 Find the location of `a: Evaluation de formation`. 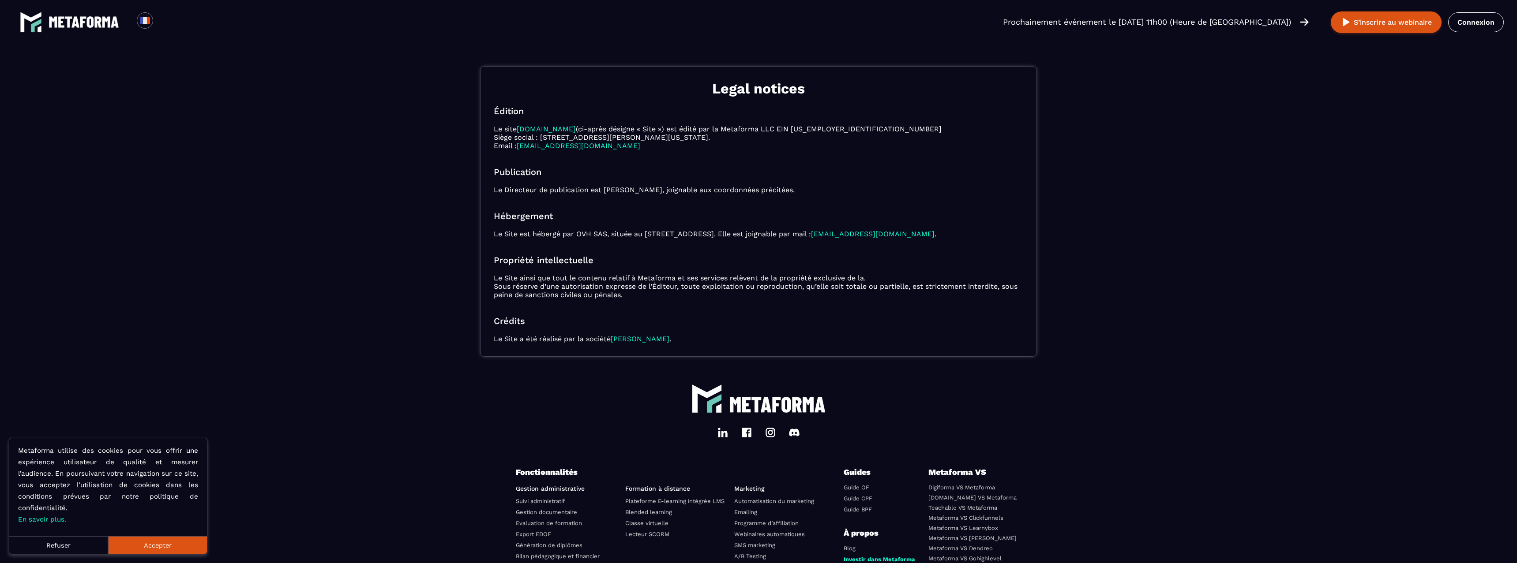

a: Evaluation de formation is located at coordinates (549, 523).